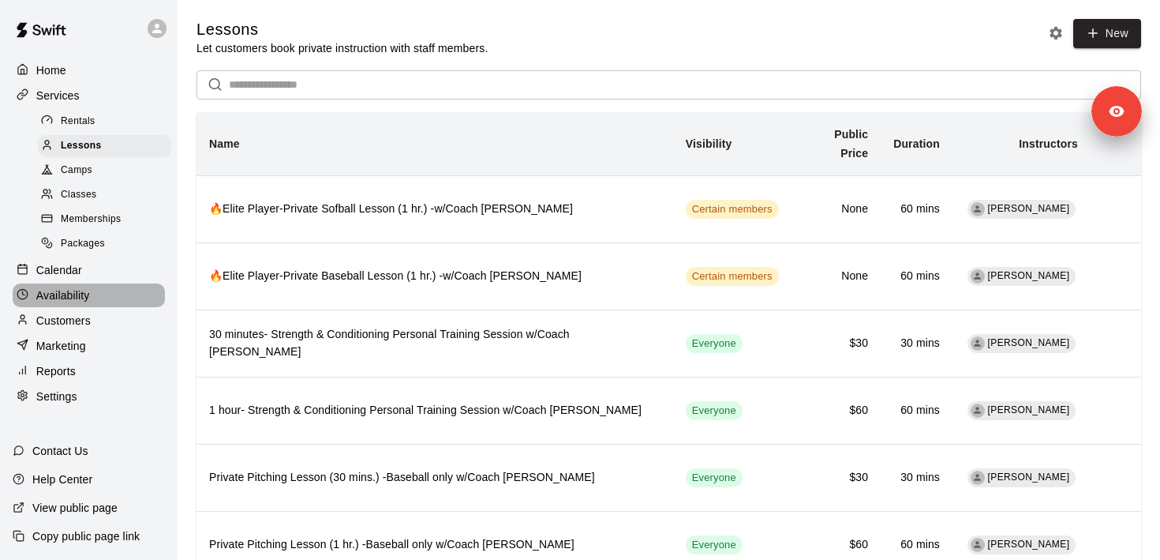  I want to click on p: Let customers book private instruction with staff members., so click(342, 48).